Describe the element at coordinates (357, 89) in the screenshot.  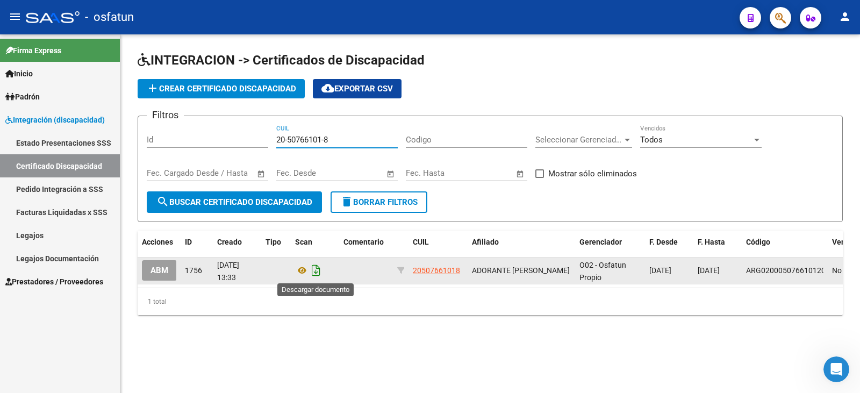
I see `span: Exportar CSV` at that location.